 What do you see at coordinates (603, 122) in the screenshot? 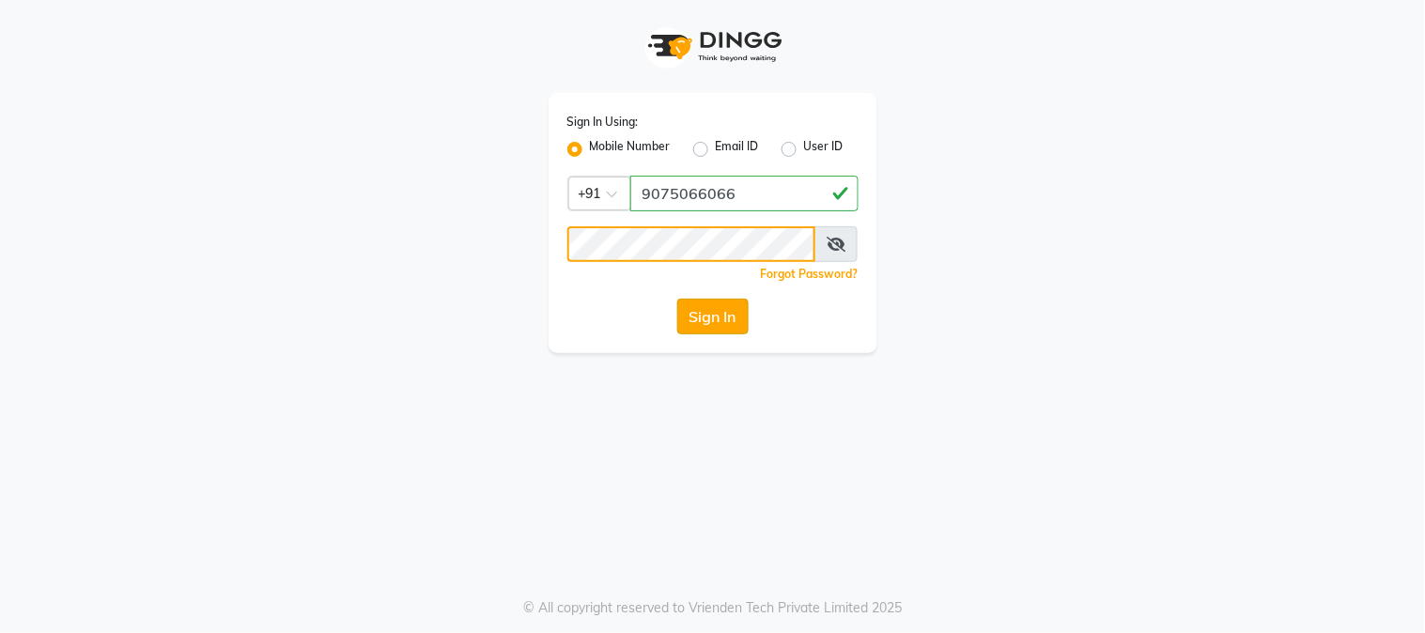
I see `label: Sign In Using:` at bounding box center [603, 122].